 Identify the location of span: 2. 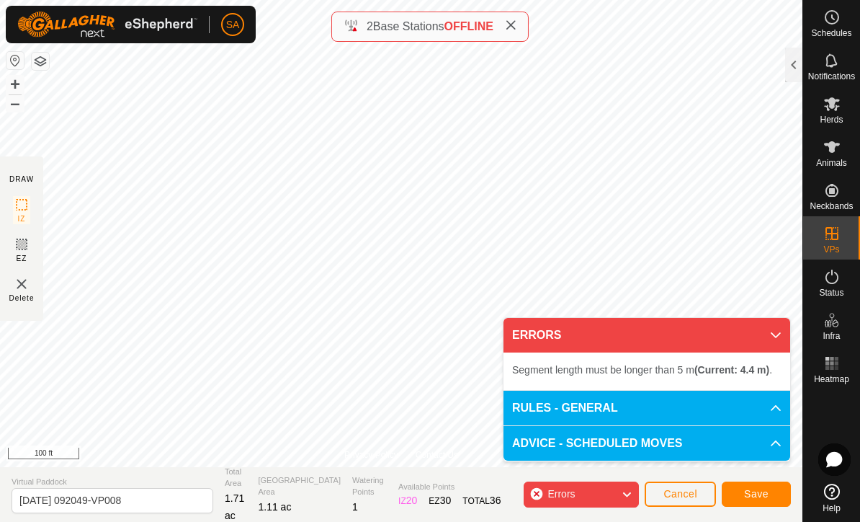
(370, 26).